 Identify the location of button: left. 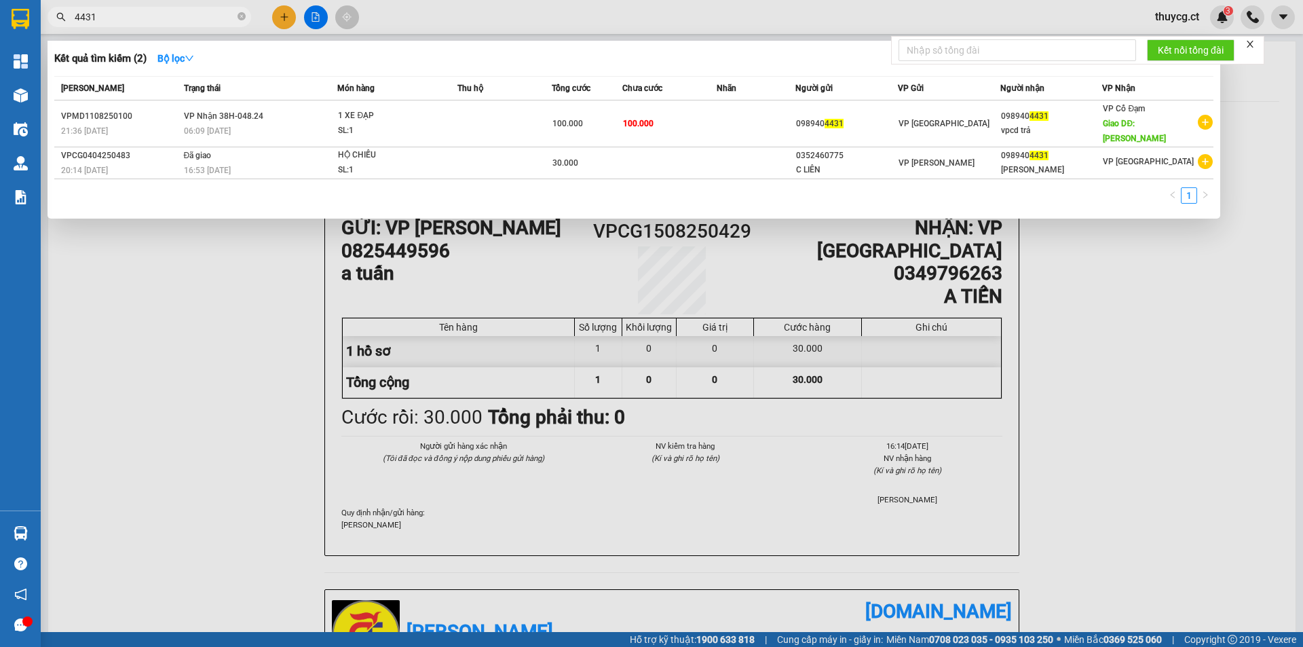
(1173, 195).